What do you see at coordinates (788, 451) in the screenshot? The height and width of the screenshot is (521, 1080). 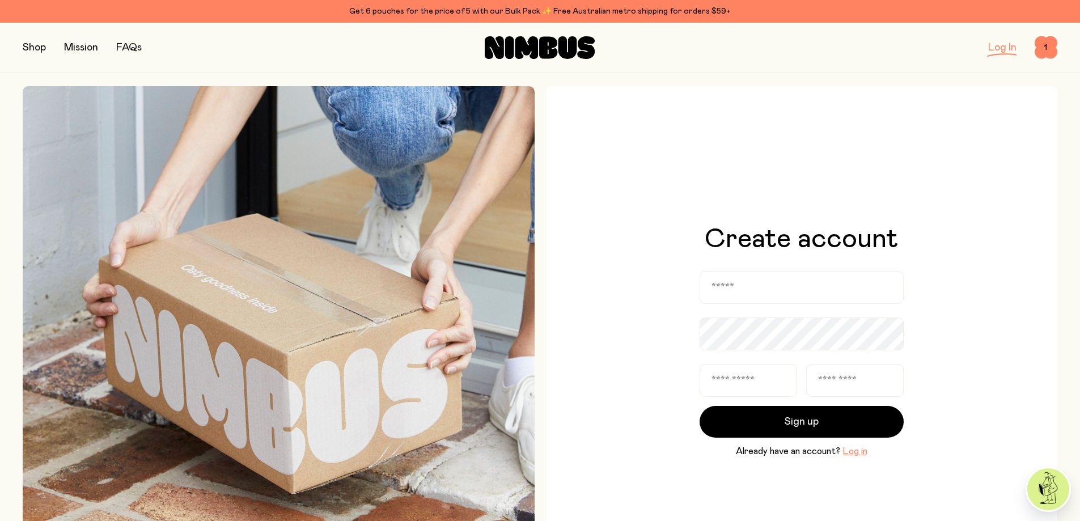 I see `span: Already have an account?` at bounding box center [788, 451].